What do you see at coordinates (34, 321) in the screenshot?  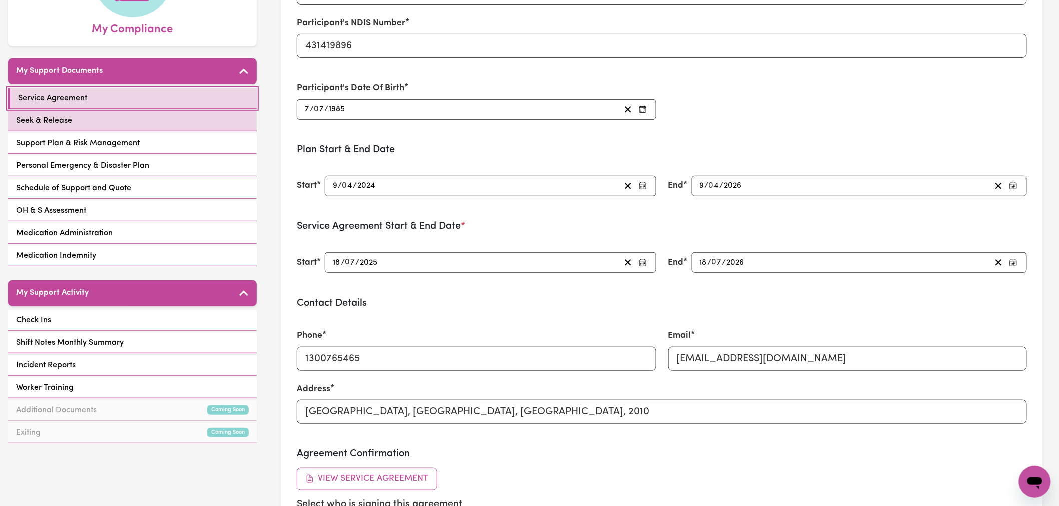 I see `span: Check Ins` at bounding box center [34, 321].